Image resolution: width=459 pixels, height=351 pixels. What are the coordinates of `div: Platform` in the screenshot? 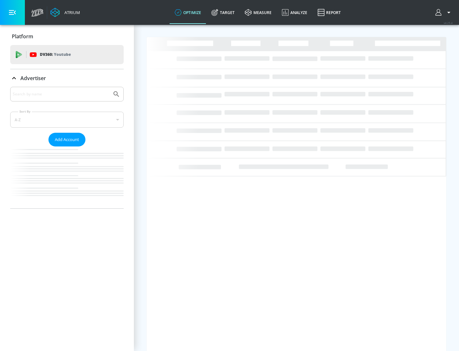 It's located at (67, 36).